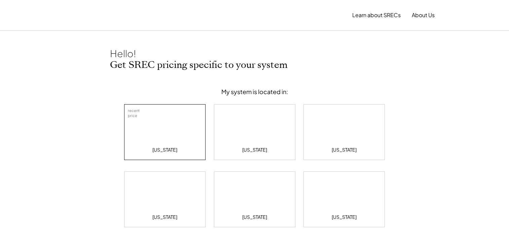 This screenshot has width=509, height=238. I want to click on button: Learn about SRECs, so click(377, 15).